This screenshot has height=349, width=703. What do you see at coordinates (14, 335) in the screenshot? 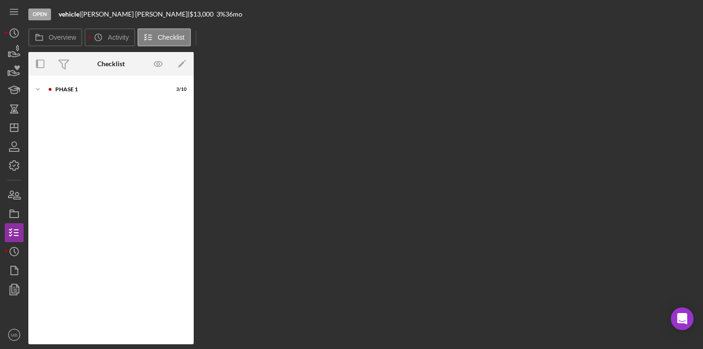
I see `button: MB` at bounding box center [14, 335].